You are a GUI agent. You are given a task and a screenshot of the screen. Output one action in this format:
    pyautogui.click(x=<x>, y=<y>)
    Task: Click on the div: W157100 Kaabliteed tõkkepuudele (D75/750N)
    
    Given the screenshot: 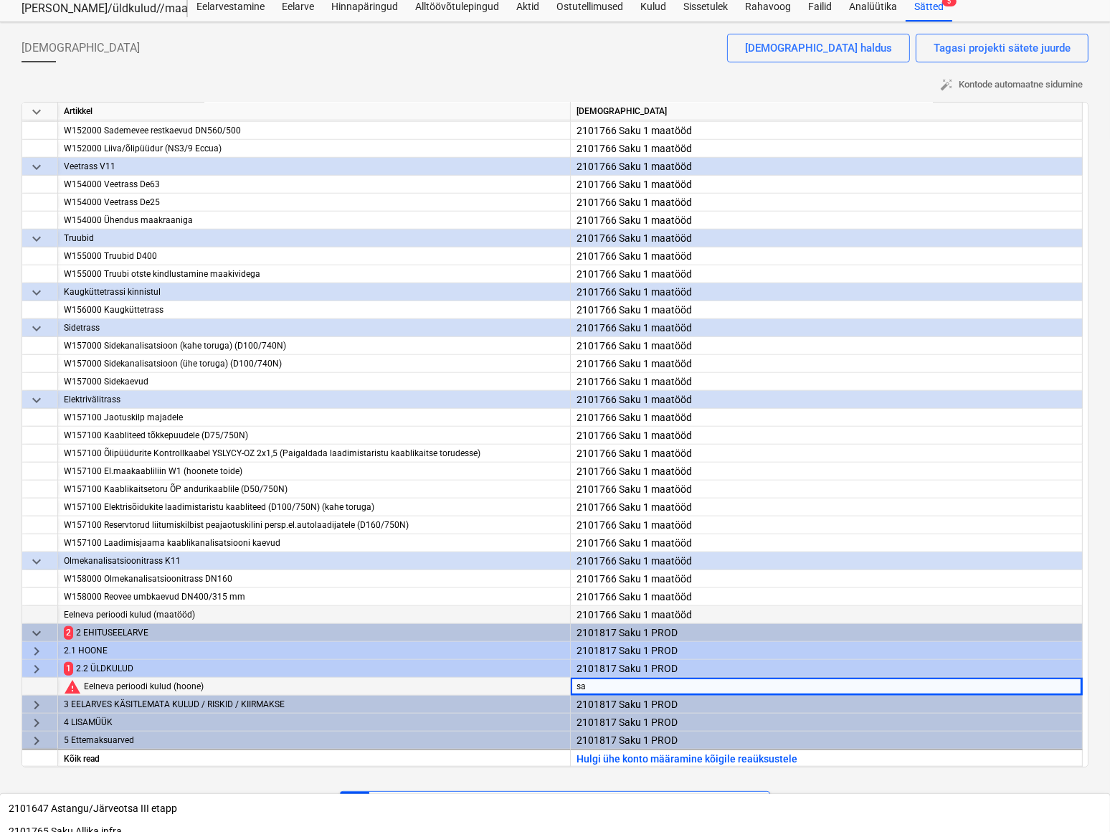 What is the action you would take?
    pyautogui.click(x=314, y=435)
    